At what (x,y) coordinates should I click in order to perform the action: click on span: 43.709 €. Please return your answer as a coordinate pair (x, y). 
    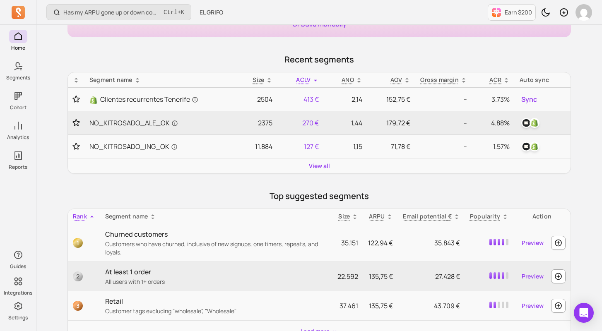
    Looking at the image, I should click on (447, 306).